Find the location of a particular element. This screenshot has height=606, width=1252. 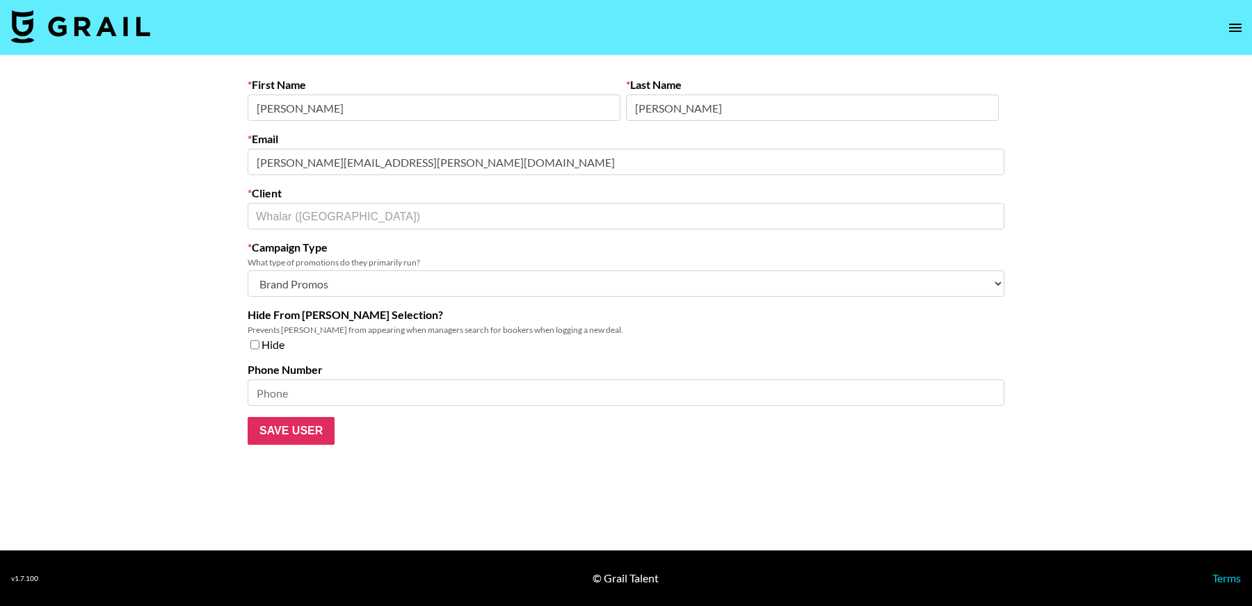

label: Last Name is located at coordinates (812, 85).